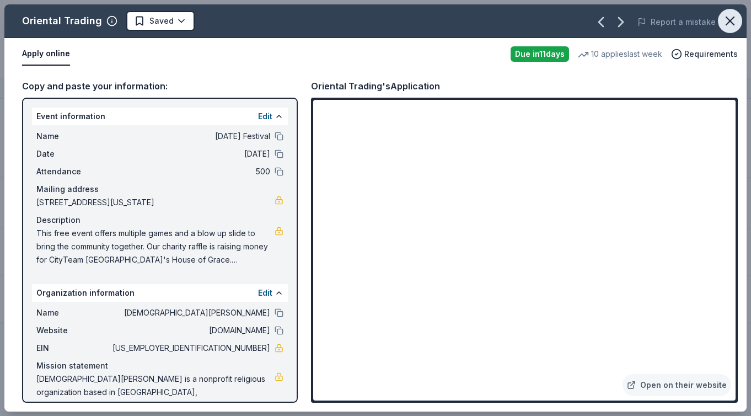 The height and width of the screenshot is (416, 751). I want to click on span: Saved, so click(161, 21).